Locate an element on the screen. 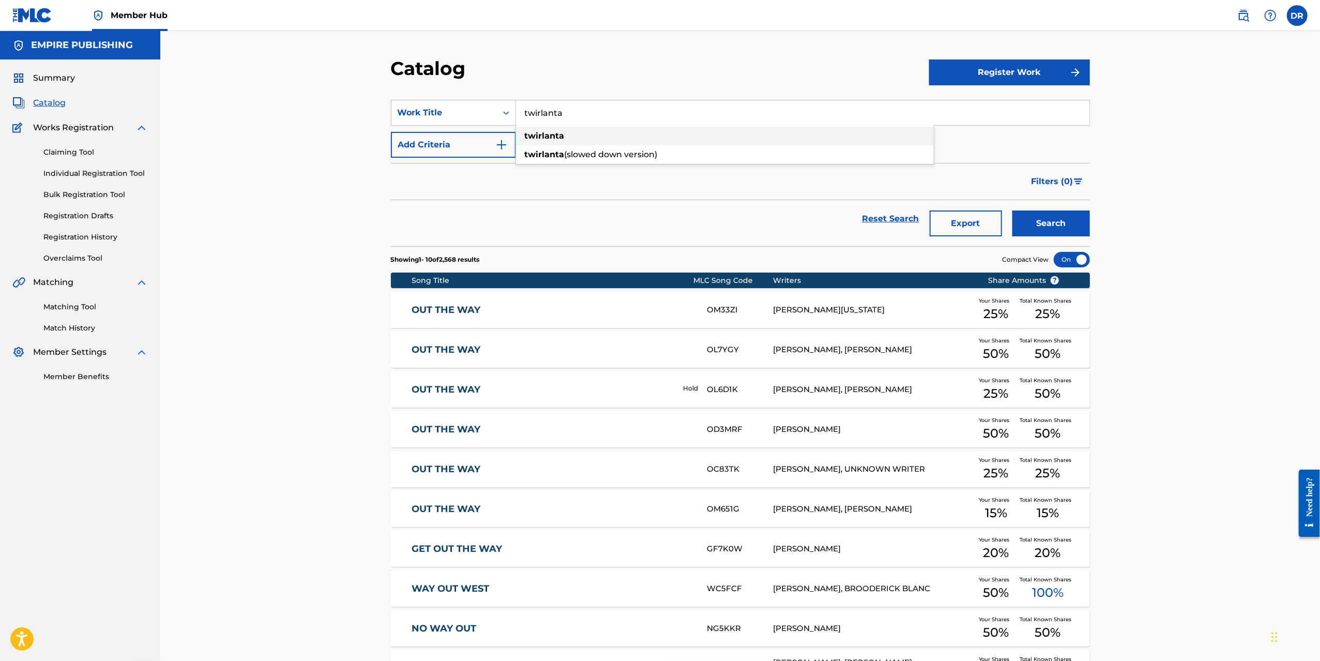 The height and width of the screenshot is (661, 1320). div: Need help? is located at coordinates (18, 35).